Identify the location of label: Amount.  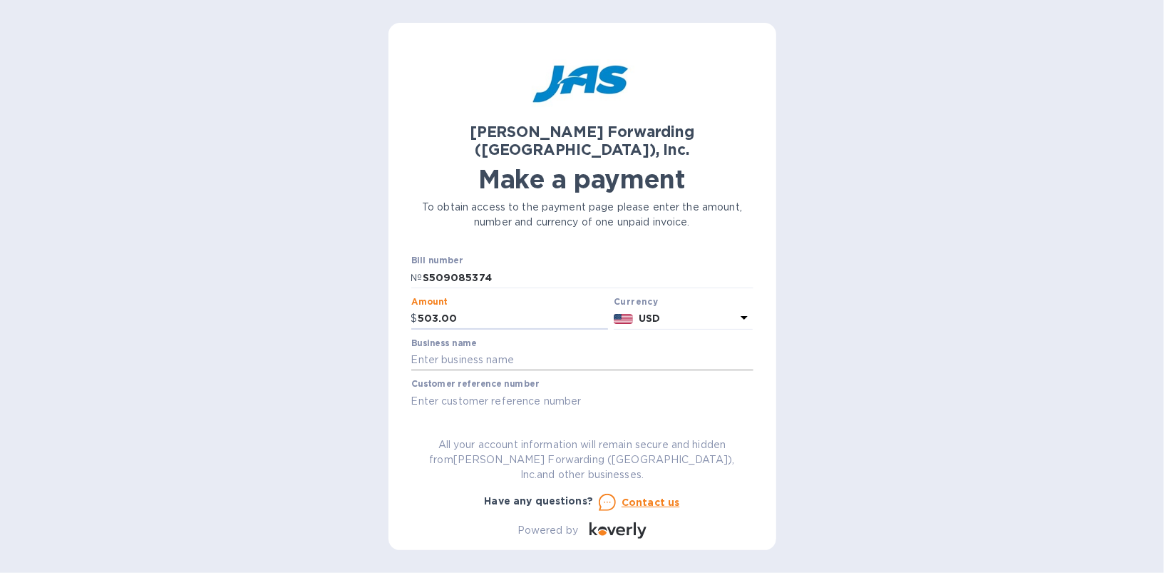
(429, 302).